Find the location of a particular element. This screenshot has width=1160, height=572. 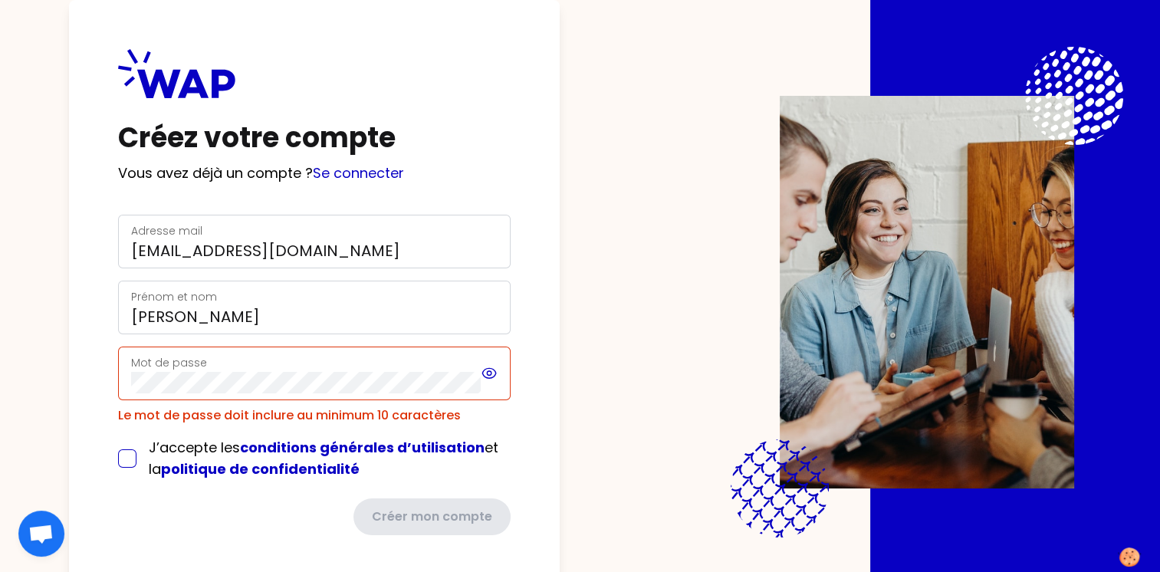

label: Adresse mail is located at coordinates (166, 231).